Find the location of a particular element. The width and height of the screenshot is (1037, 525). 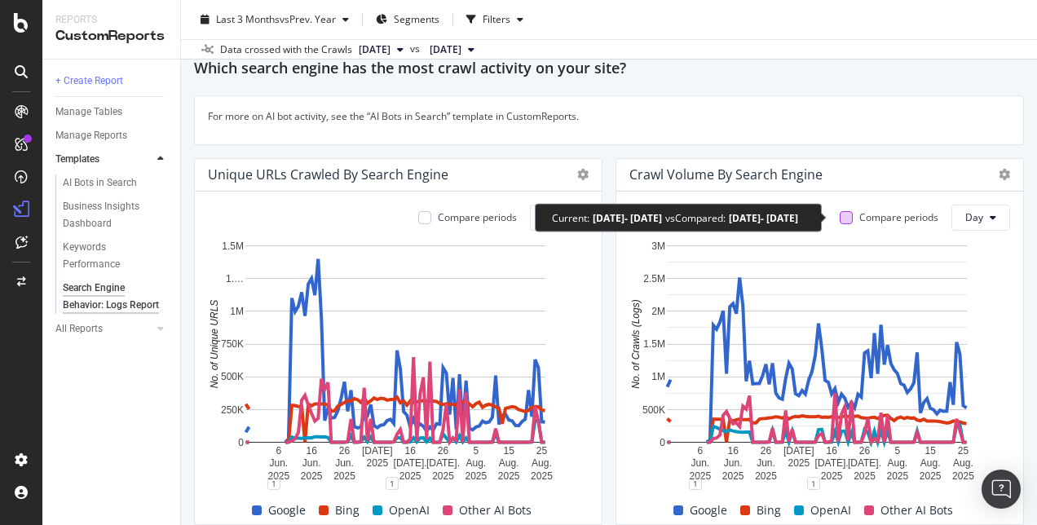

div: Keywords Performance is located at coordinates (108, 256).